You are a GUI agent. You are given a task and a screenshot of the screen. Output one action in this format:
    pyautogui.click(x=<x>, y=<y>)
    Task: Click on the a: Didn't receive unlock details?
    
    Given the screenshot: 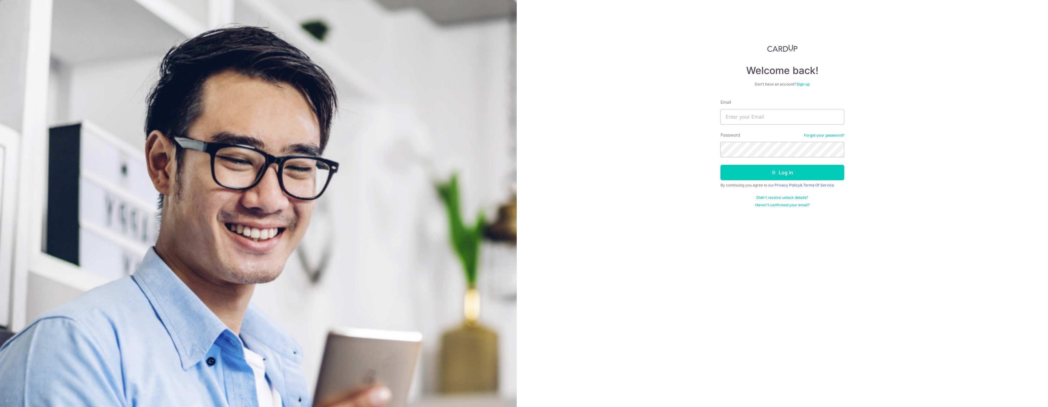 What is the action you would take?
    pyautogui.click(x=782, y=198)
    